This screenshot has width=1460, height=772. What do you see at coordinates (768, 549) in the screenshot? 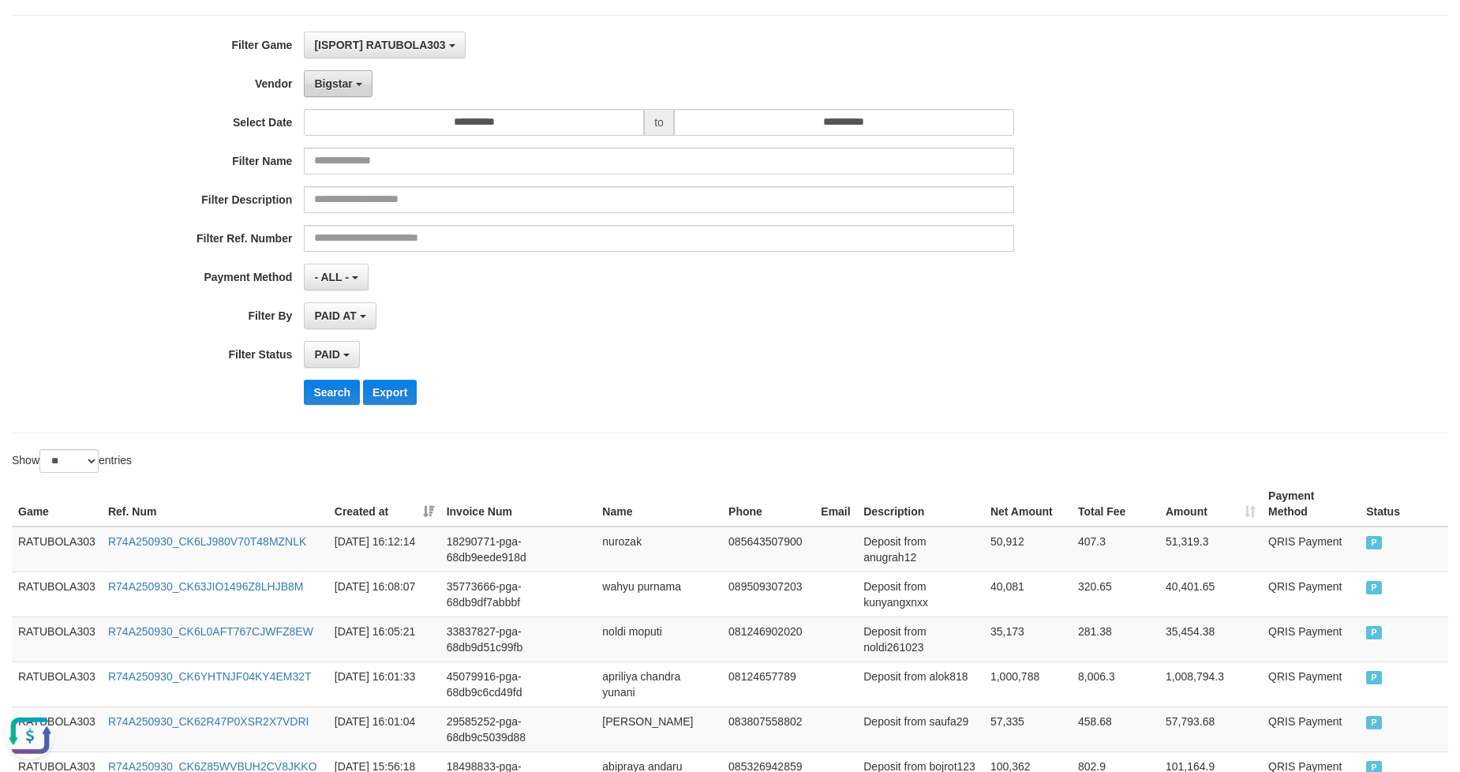
I see `td: 085643507900` at bounding box center [768, 549].